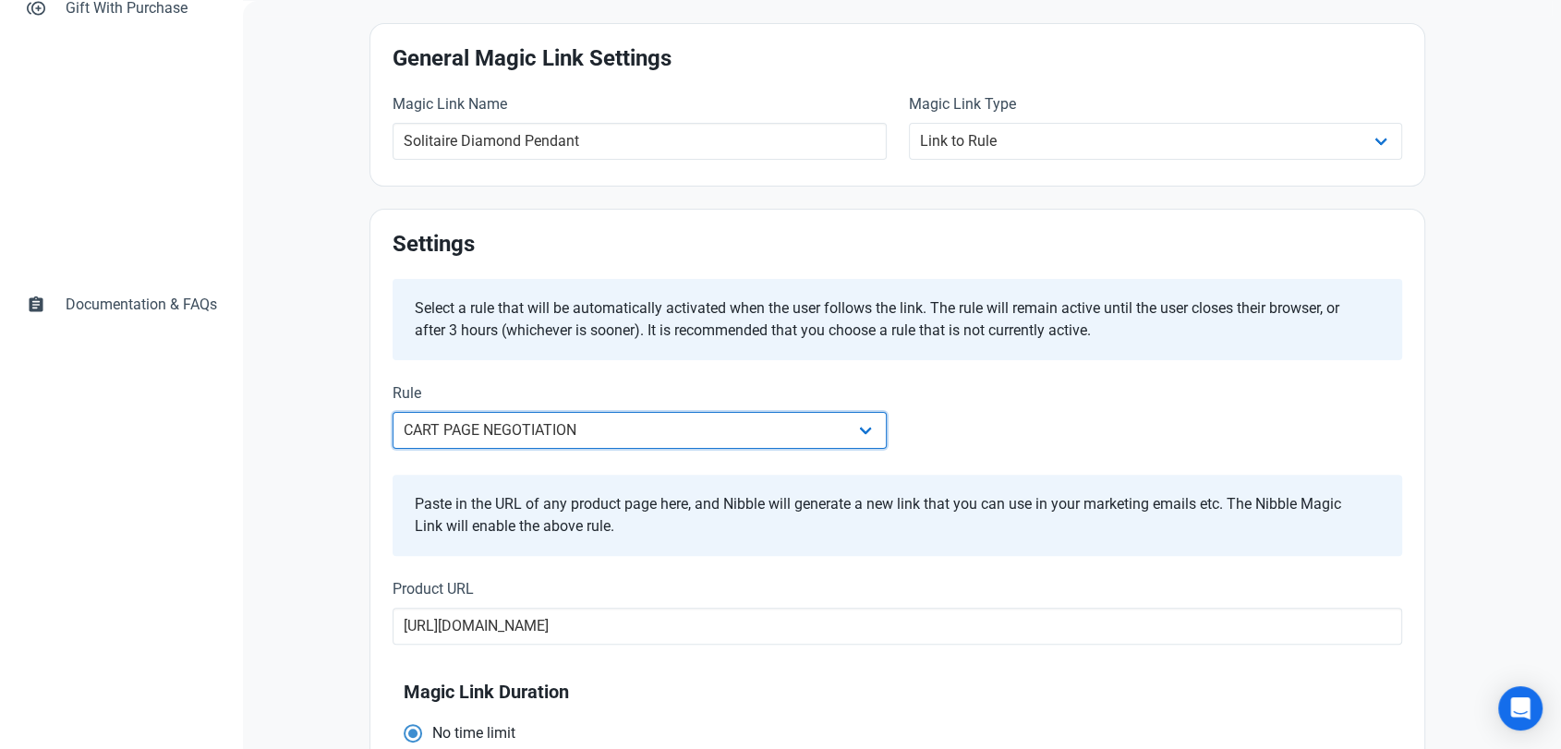 Image resolution: width=1561 pixels, height=749 pixels. Describe the element at coordinates (141, 305) in the screenshot. I see `span: Documentation & FAQs` at that location.